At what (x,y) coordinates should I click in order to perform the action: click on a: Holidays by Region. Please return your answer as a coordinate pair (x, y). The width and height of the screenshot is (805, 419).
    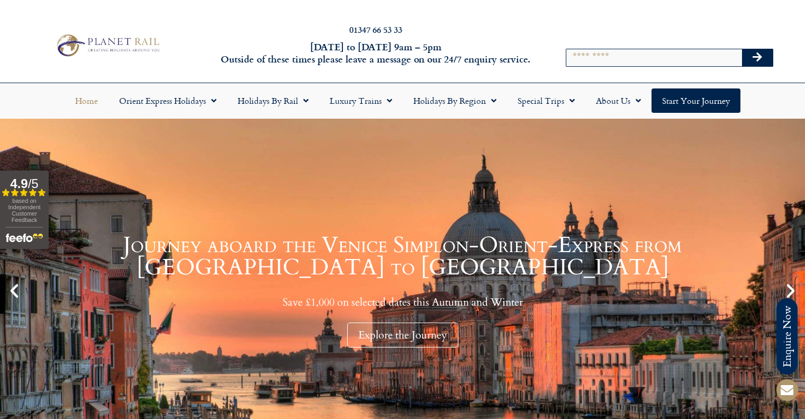
    Looking at the image, I should click on (455, 101).